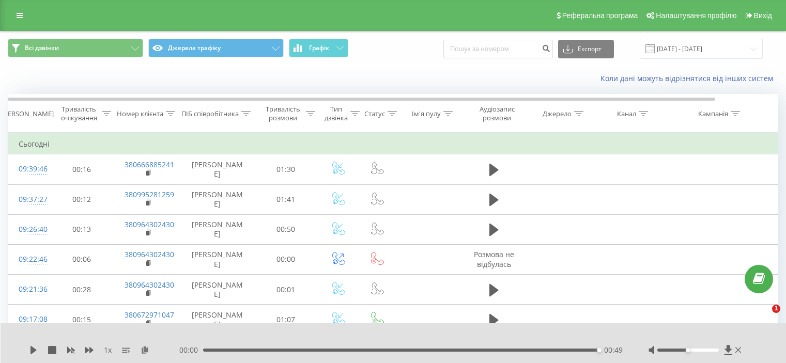 The width and height of the screenshot is (786, 363). Describe the element at coordinates (216, 48) in the screenshot. I see `button: Джерела трафіку` at that location.